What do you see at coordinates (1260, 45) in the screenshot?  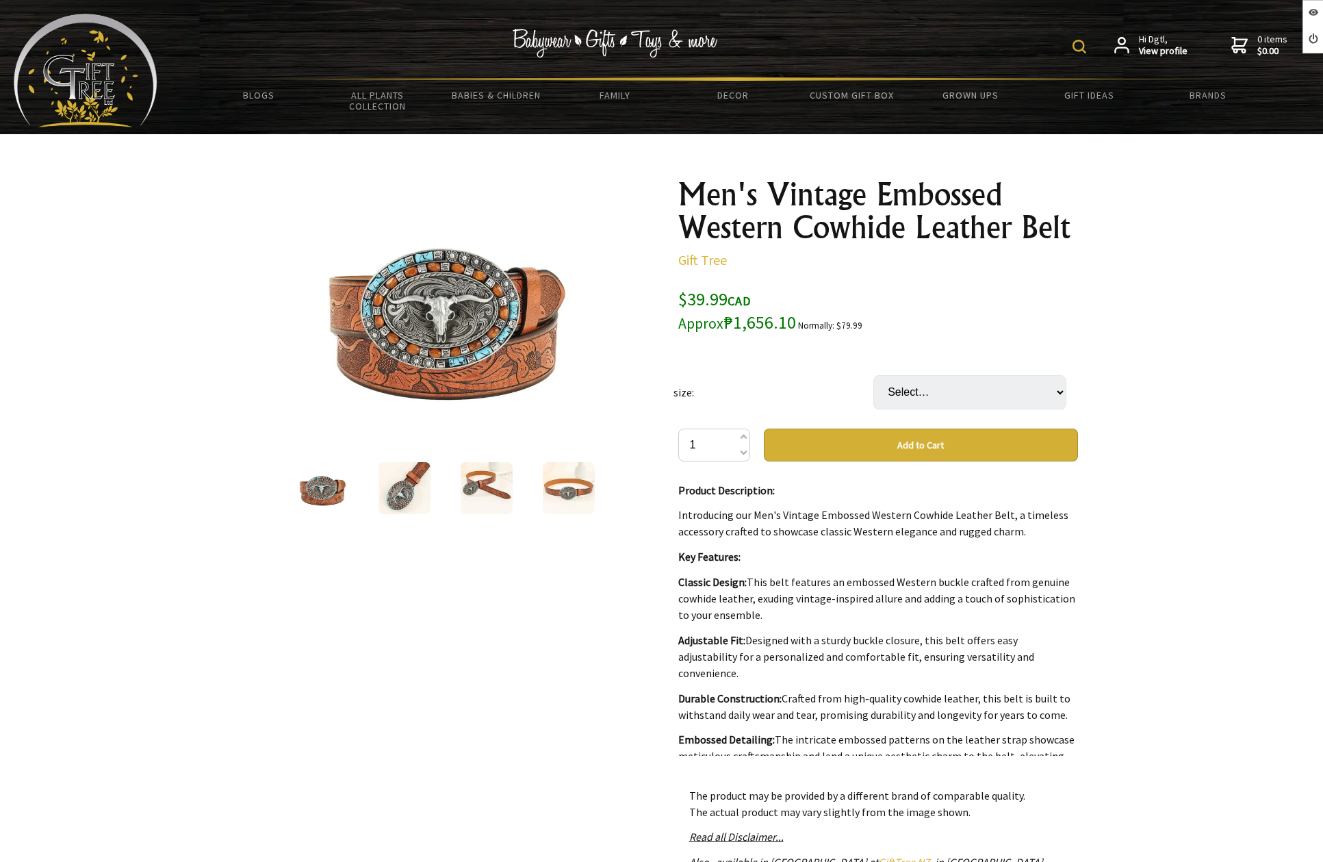 I see `a: 0 items$0.00` at bounding box center [1260, 45].